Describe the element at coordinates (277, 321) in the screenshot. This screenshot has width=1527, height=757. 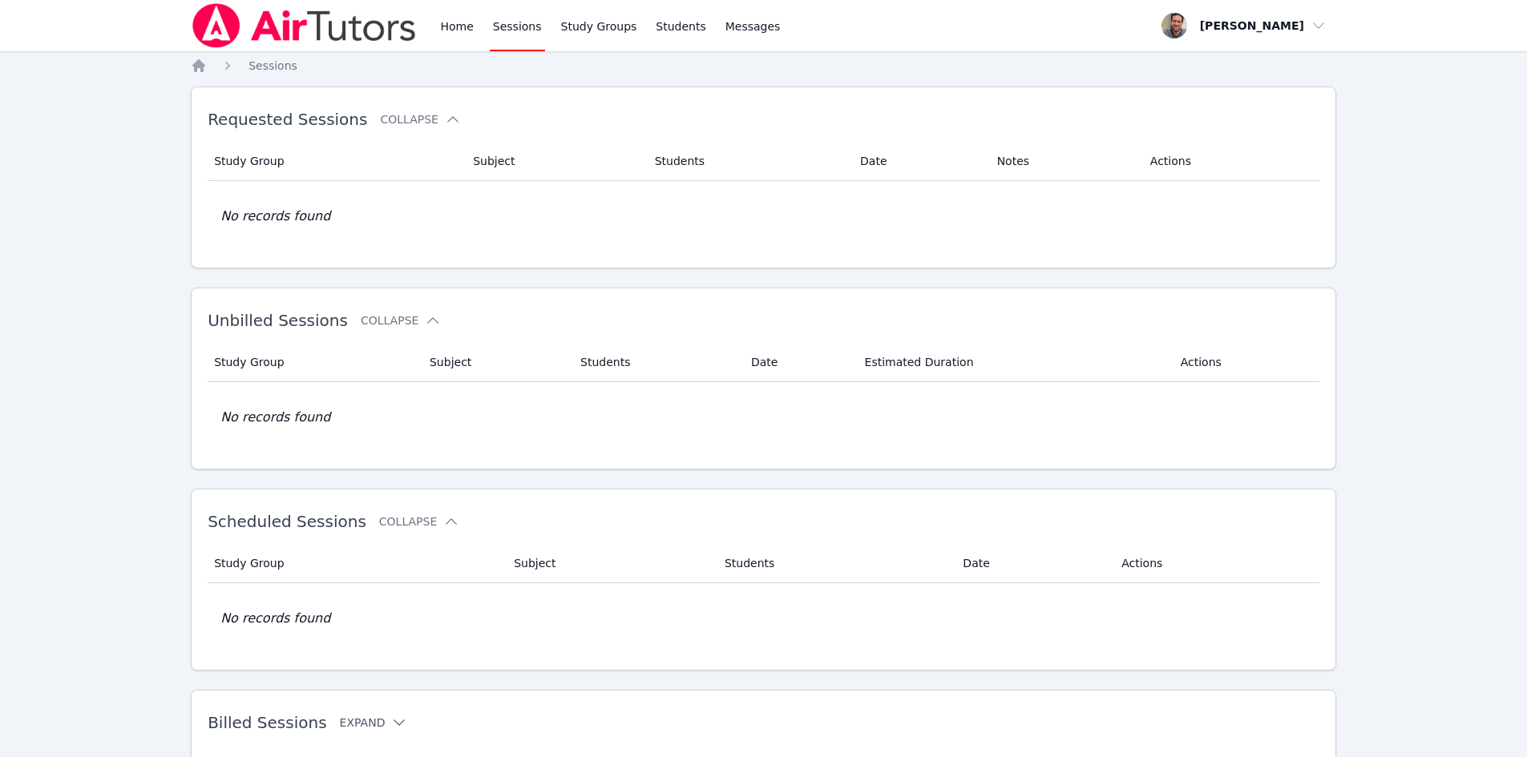
I see `span: Unbilled Sessions` at that location.